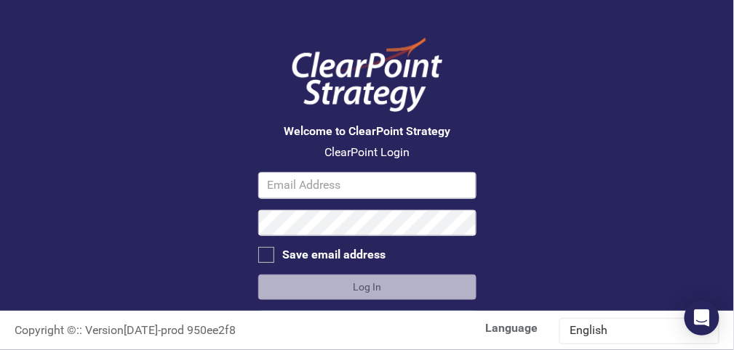  Describe the element at coordinates (458, 329) in the screenshot. I see `label: Language` at that location.